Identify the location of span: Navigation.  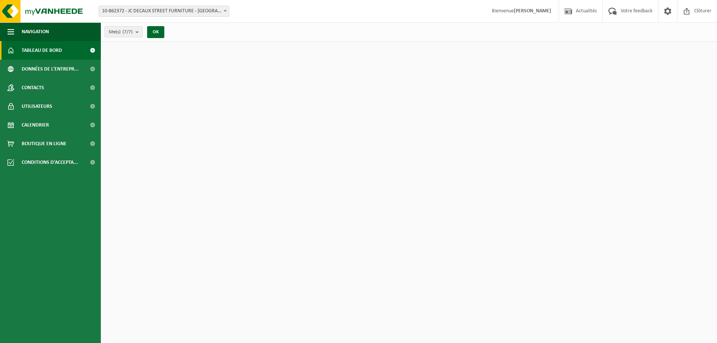
(35, 32).